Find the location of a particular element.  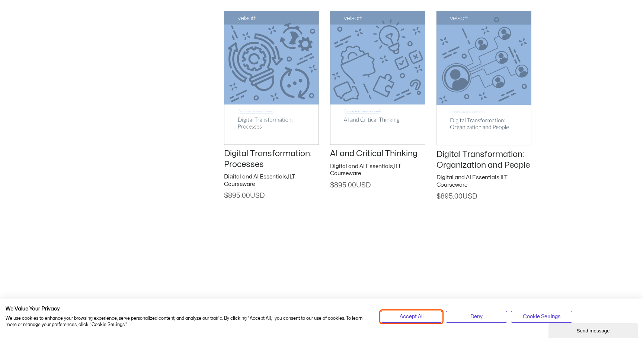

button: Accept all cookies is located at coordinates (411, 317).